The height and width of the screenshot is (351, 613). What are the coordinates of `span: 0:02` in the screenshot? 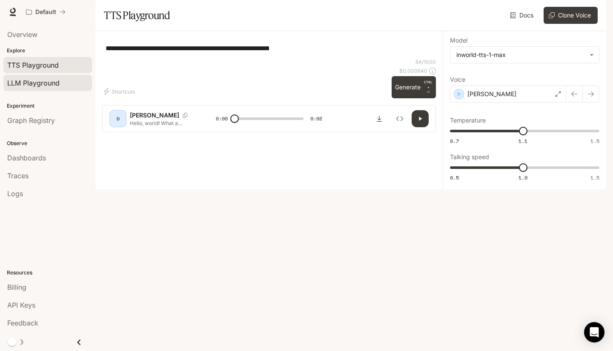 It's located at (316, 119).